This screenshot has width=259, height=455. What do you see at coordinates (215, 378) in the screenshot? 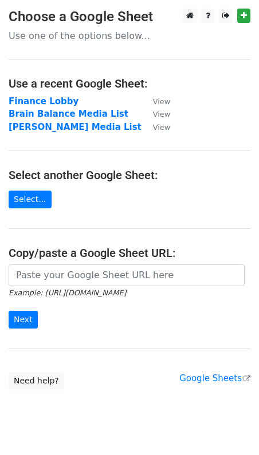
I see `a: Google Sheets` at bounding box center [215, 378].